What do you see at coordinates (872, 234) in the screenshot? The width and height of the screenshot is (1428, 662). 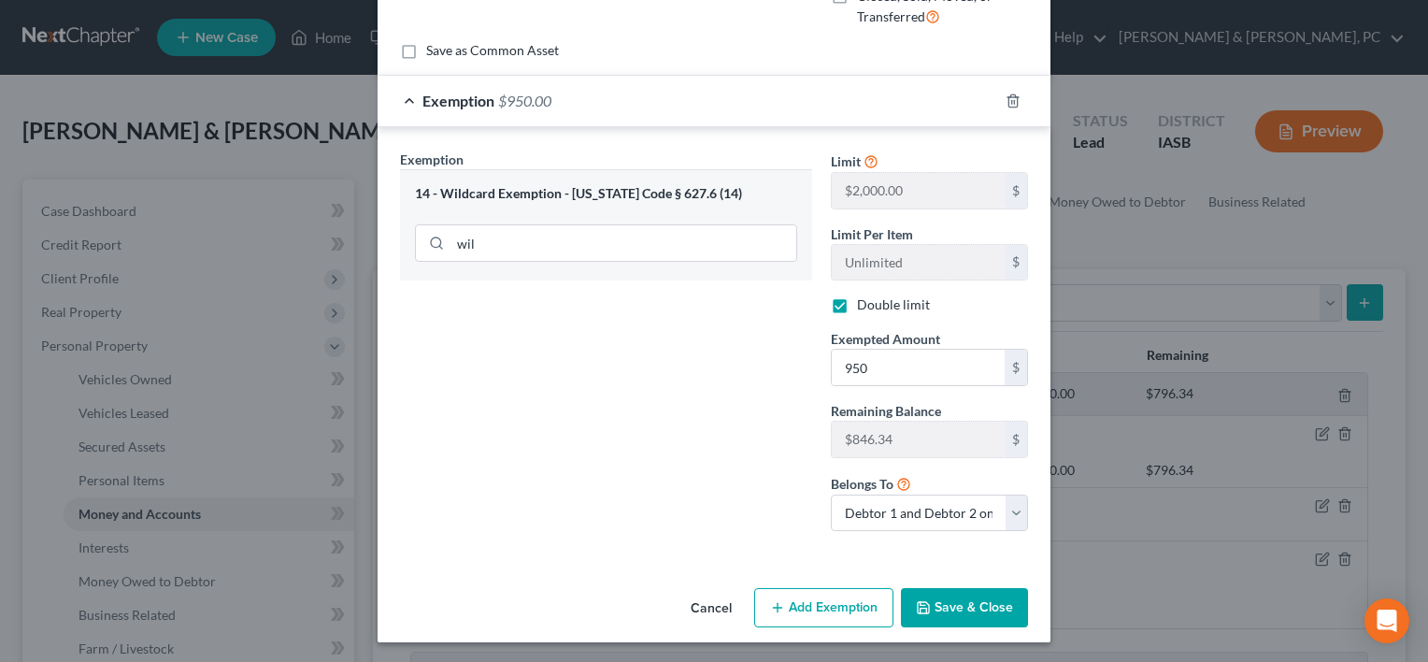 I see `label: Limit Per Item` at bounding box center [872, 234].